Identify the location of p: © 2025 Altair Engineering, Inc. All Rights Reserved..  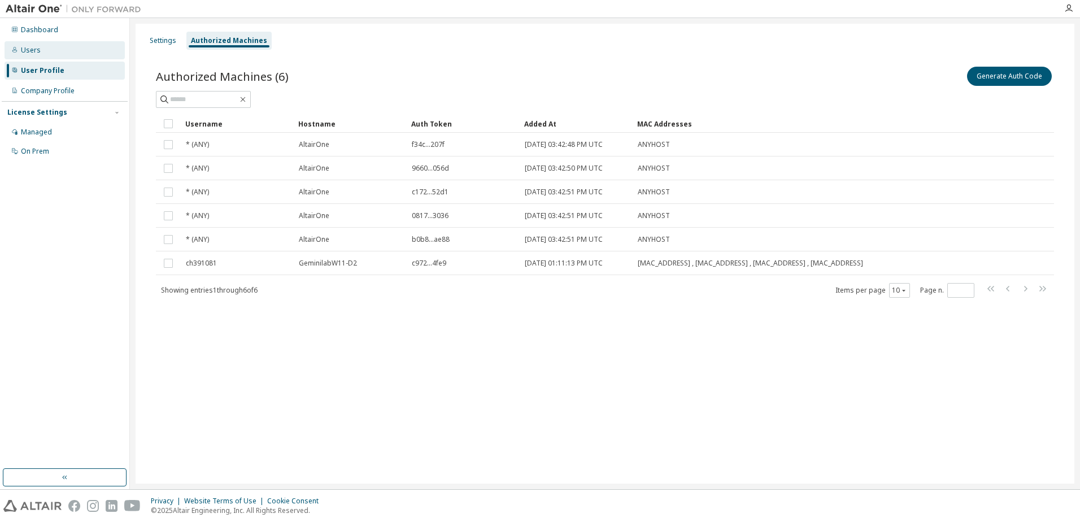
(238, 510).